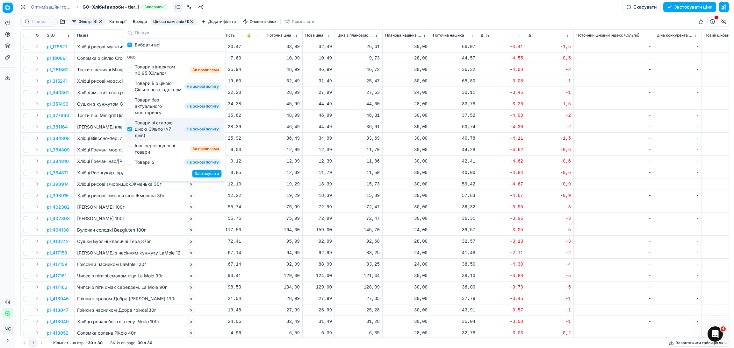 This screenshot has width=734, height=348. What do you see at coordinates (100, 343) in the screenshot?
I see `strong: 30` at bounding box center [100, 343].